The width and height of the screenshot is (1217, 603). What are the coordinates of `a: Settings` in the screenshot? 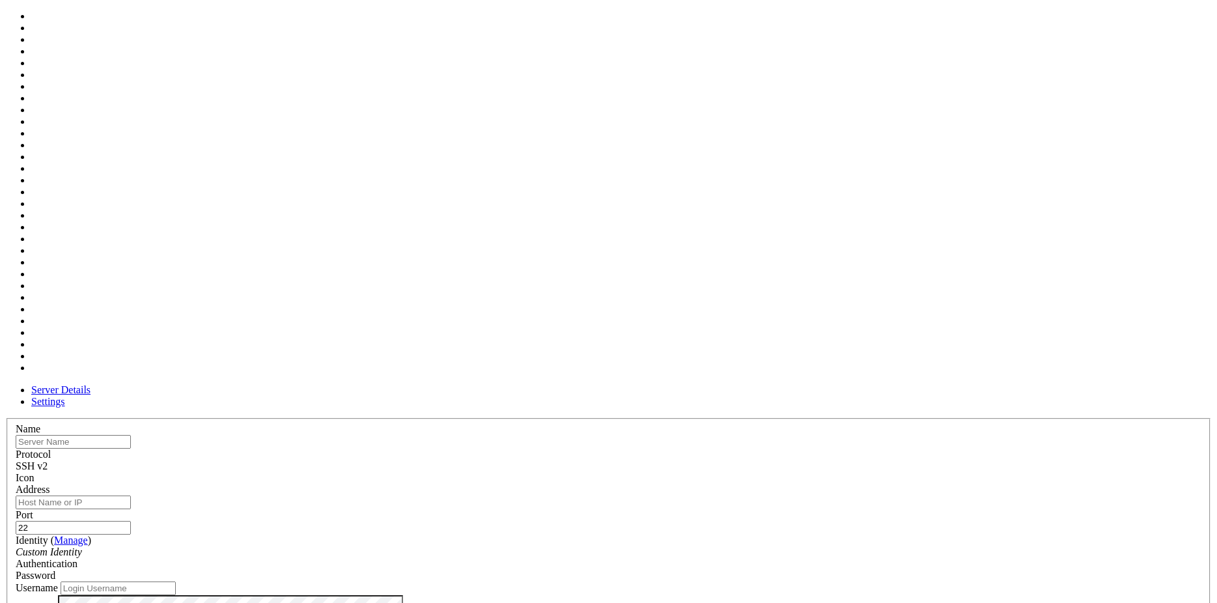 It's located at (48, 401).